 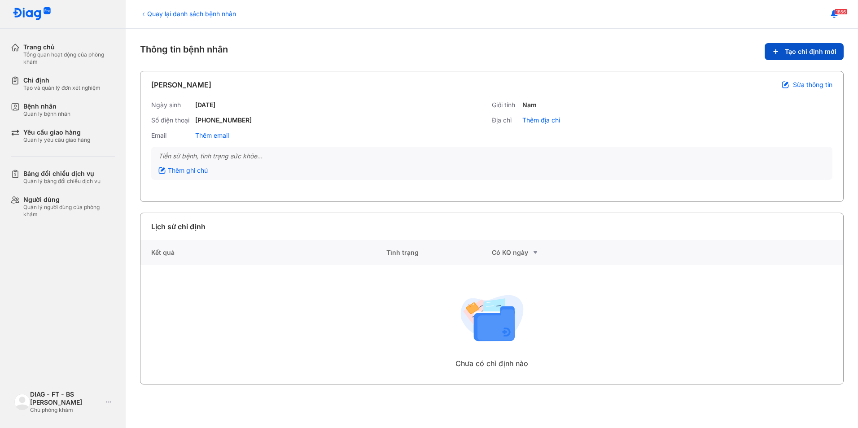 I want to click on button: Tạo chỉ định mới, so click(x=804, y=52).